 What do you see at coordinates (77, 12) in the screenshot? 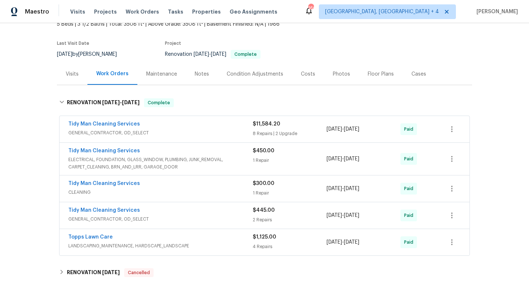
I see `span: Visits` at bounding box center [77, 12].